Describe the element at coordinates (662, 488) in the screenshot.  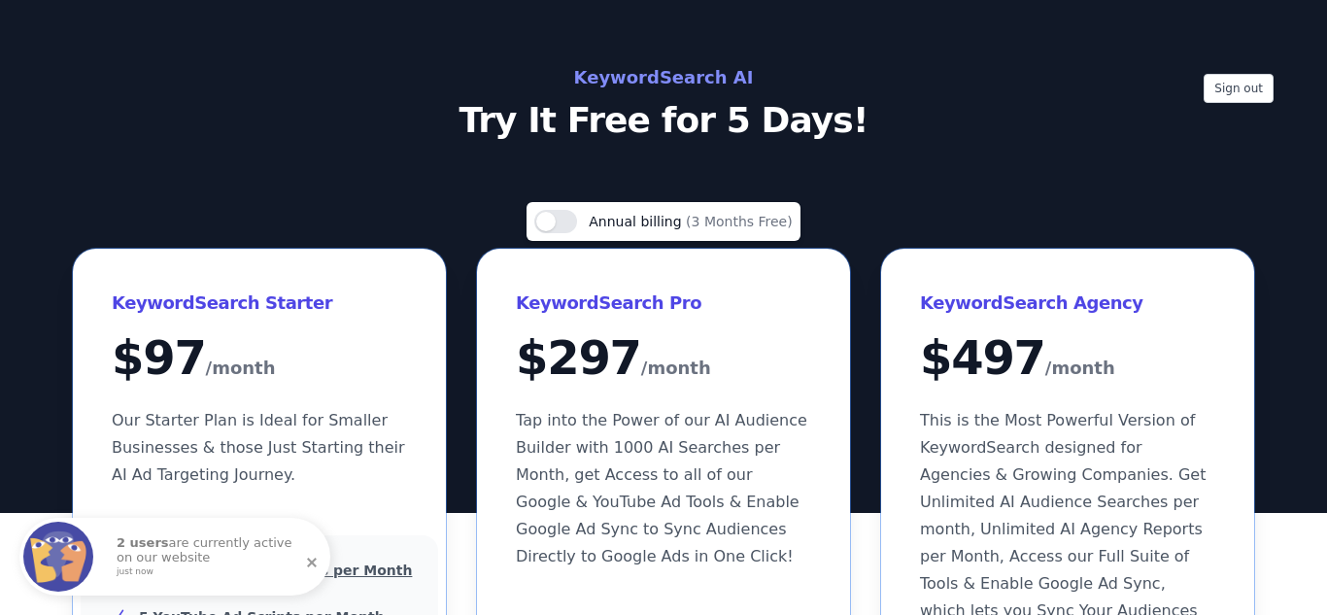
I see `span: Tap into the Power of our AI Audience Builder with 1000 AI Searches per Month, get Access to all ...` at that location.